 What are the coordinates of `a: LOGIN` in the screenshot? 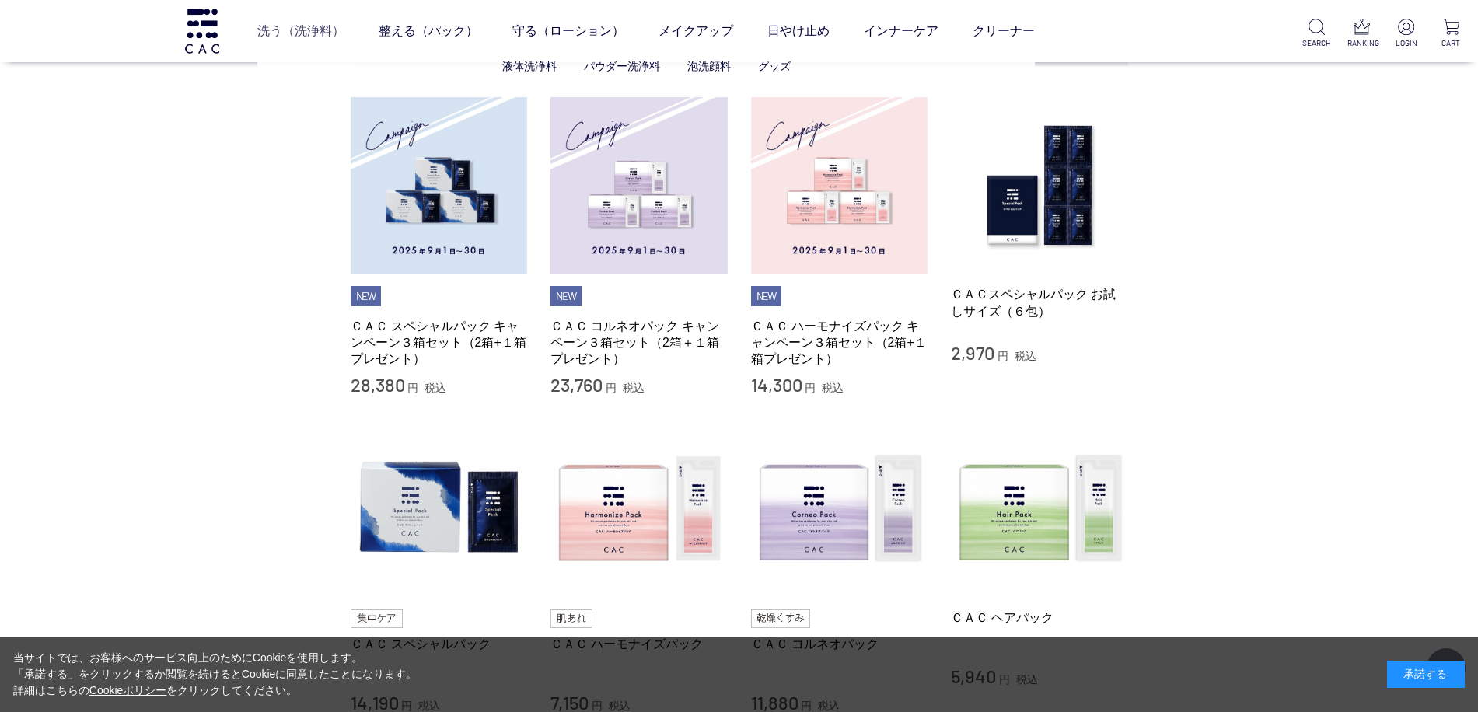 It's located at (1406, 33).